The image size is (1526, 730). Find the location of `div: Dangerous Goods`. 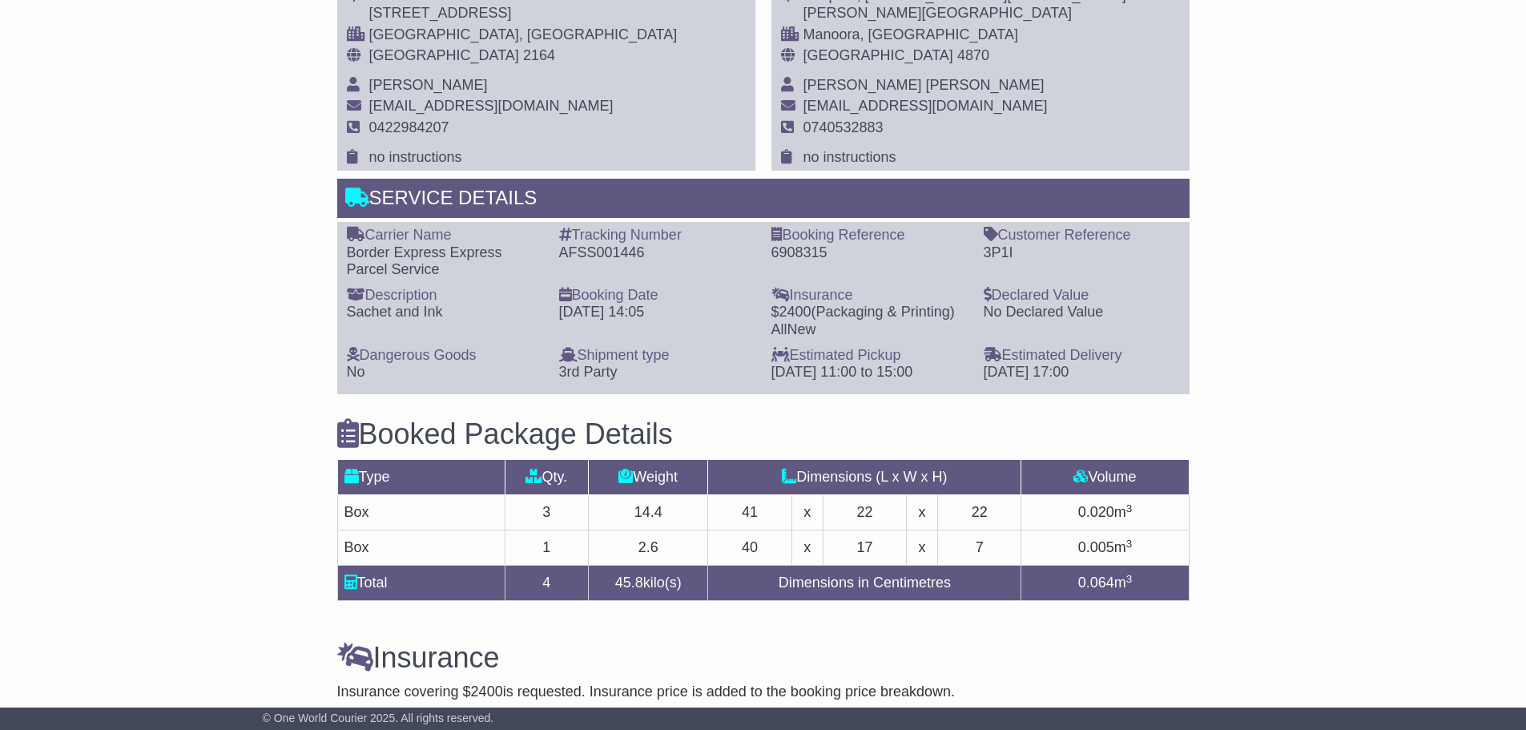

div: Dangerous Goods is located at coordinates (445, 356).